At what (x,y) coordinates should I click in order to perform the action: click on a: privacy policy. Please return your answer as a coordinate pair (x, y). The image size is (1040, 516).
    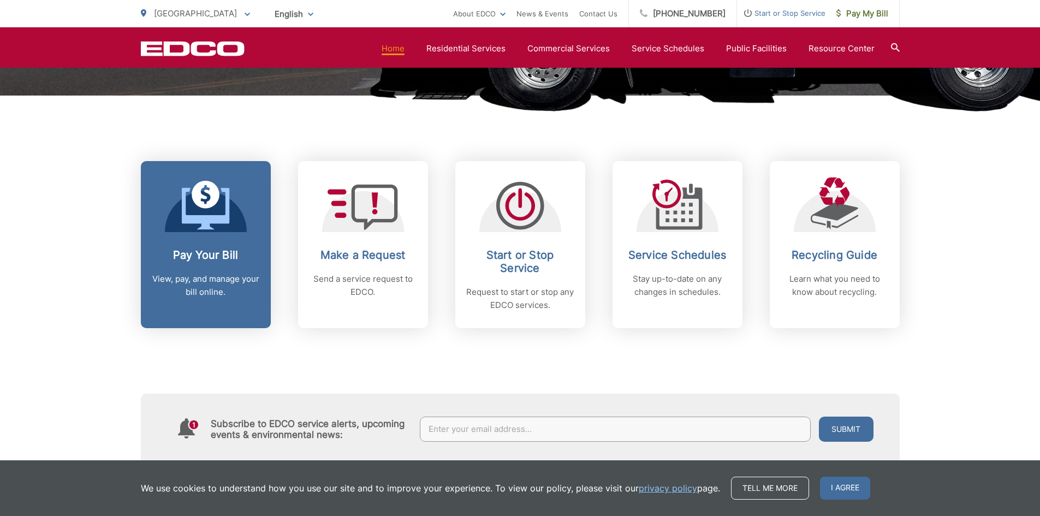
    Looking at the image, I should click on (667, 488).